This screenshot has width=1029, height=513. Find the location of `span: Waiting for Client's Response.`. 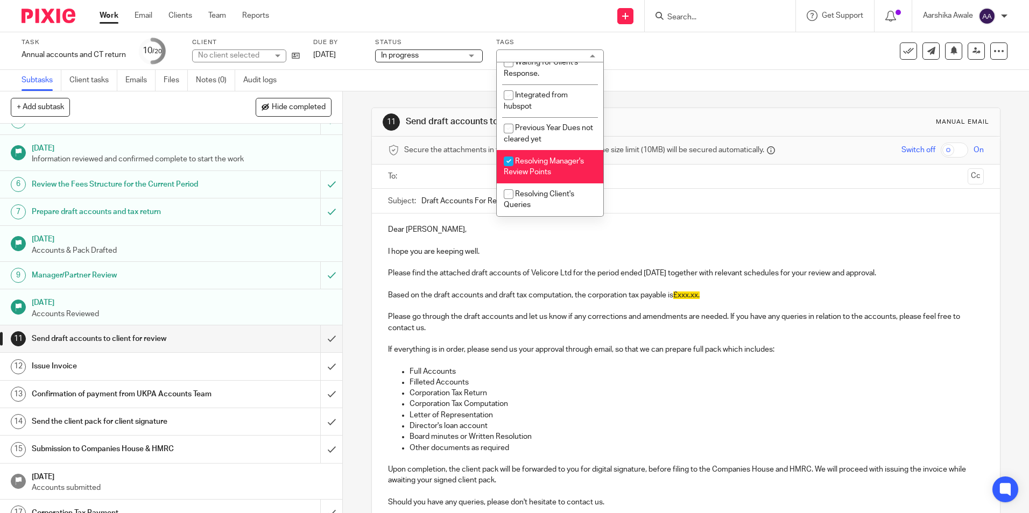

span: Waiting for Client's Response. is located at coordinates (541, 68).